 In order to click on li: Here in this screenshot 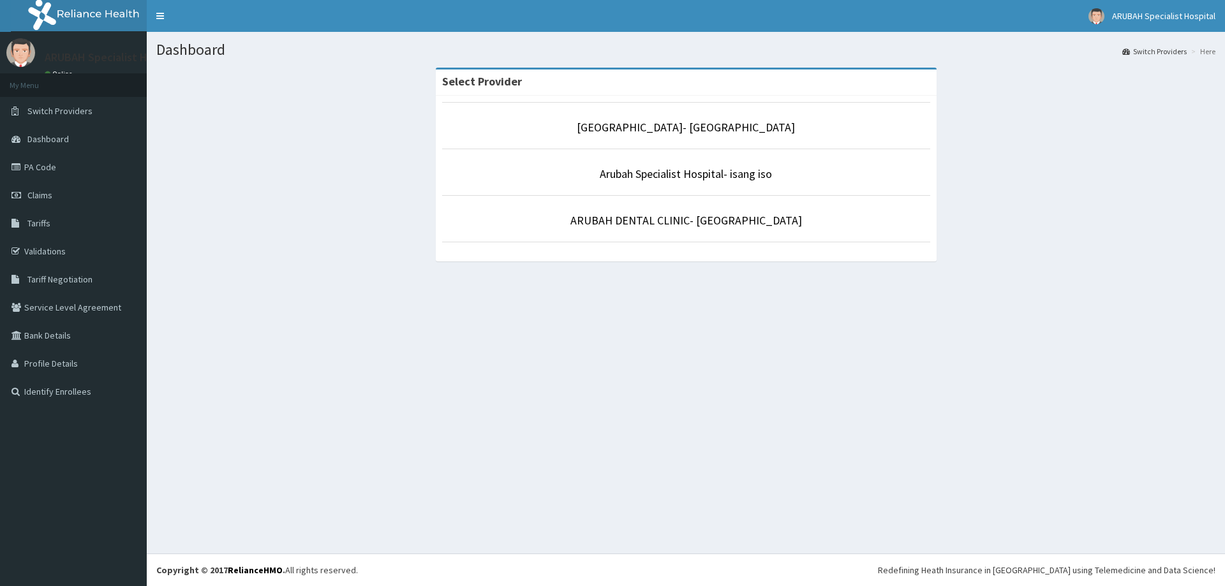, I will do `click(1202, 51)`.